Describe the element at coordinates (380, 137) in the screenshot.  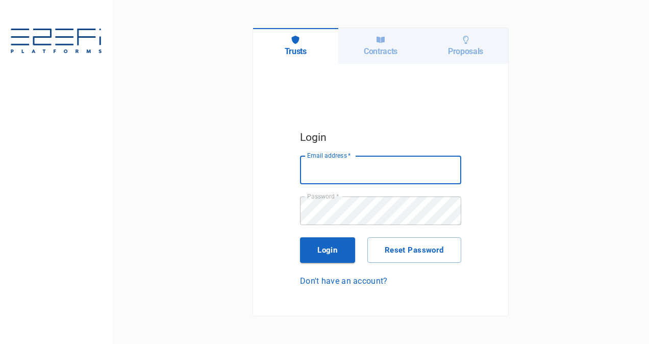
I see `h5: Login` at that location.